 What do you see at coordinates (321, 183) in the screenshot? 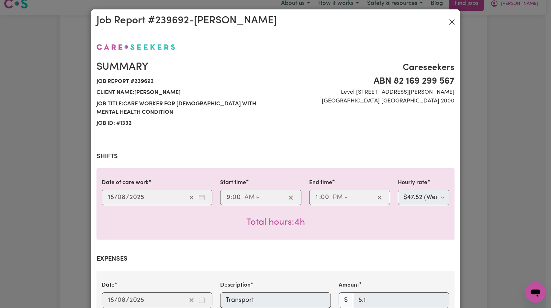
I see `label: End time` at bounding box center [321, 183].